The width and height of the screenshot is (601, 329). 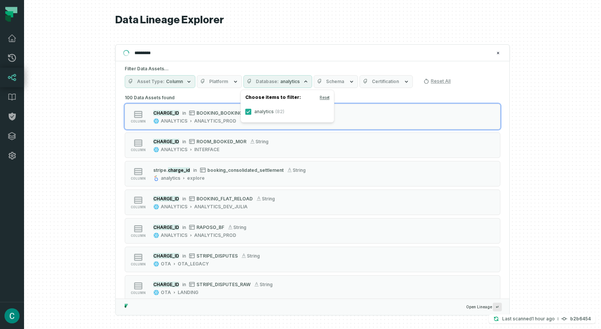 What do you see at coordinates (290, 82) in the screenshot?
I see `span: analytics` at bounding box center [290, 82].